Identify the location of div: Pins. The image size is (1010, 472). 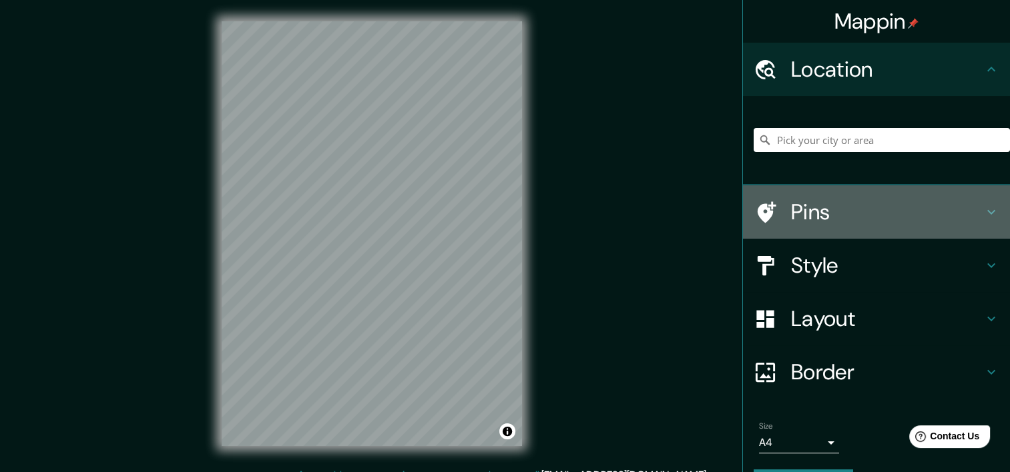
(876, 212).